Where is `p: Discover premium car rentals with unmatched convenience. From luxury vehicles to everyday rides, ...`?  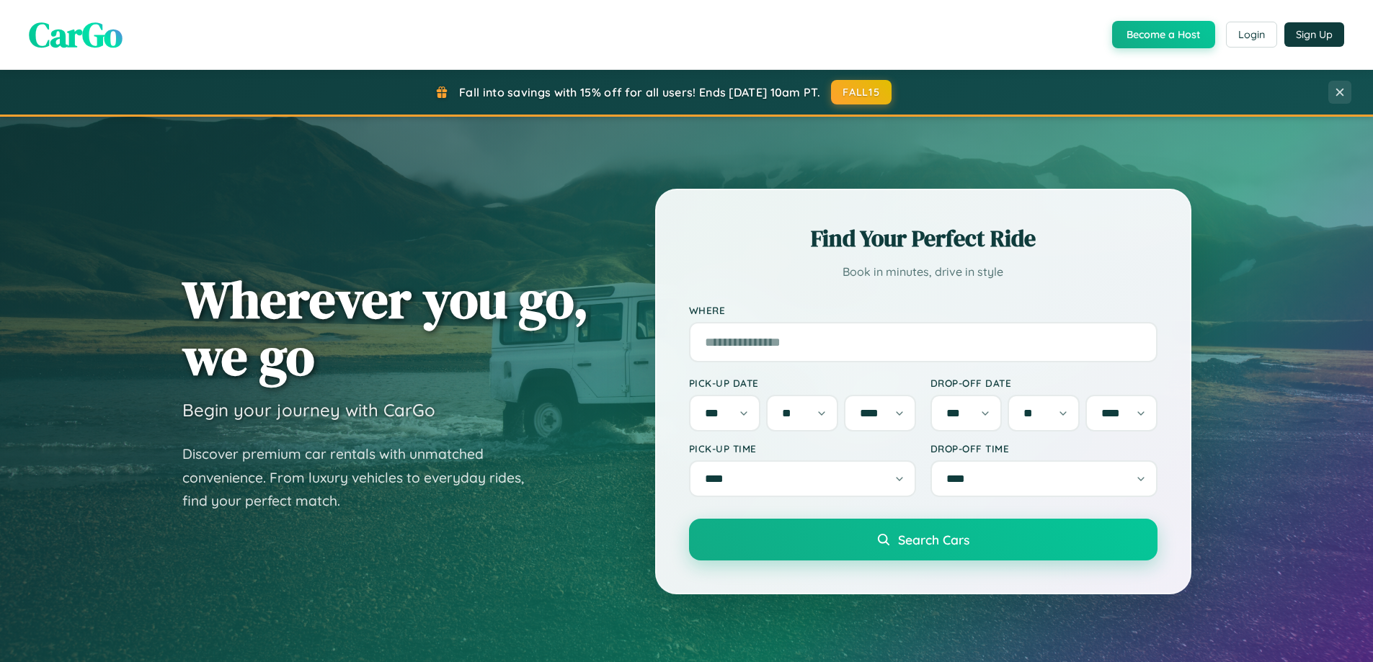
p: Discover premium car rentals with unmatched convenience. From luxury vehicles to everyday rides, ... is located at coordinates (363, 478).